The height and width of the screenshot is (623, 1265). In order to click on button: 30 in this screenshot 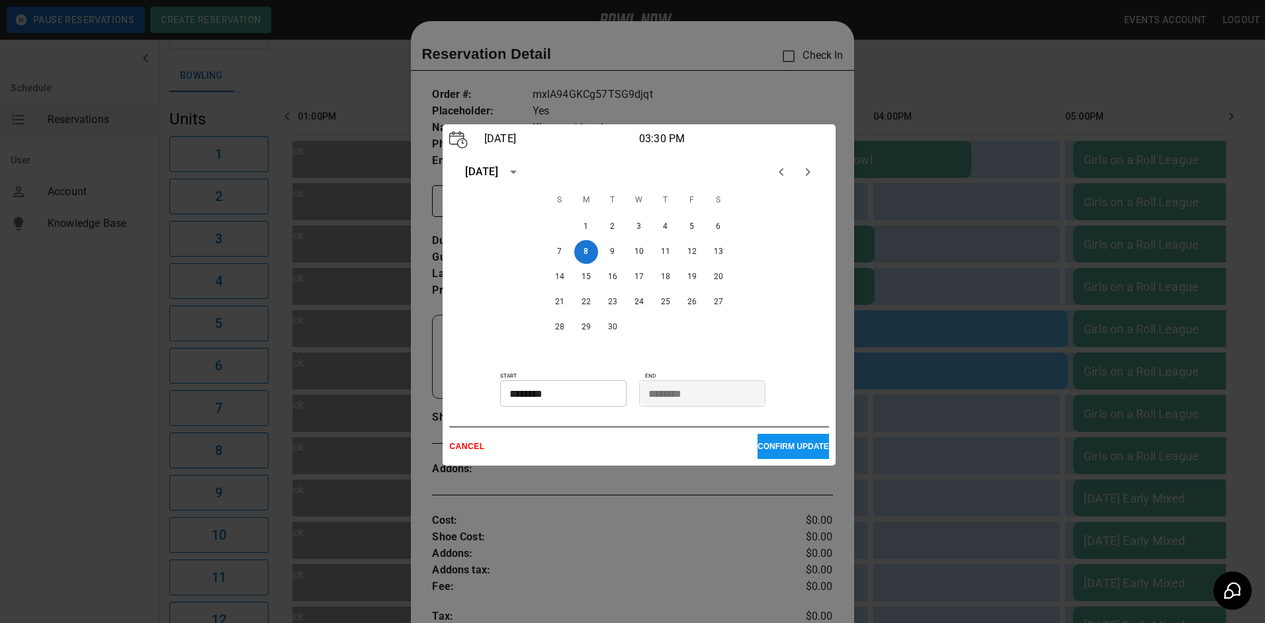, I will do `click(613, 328)`.